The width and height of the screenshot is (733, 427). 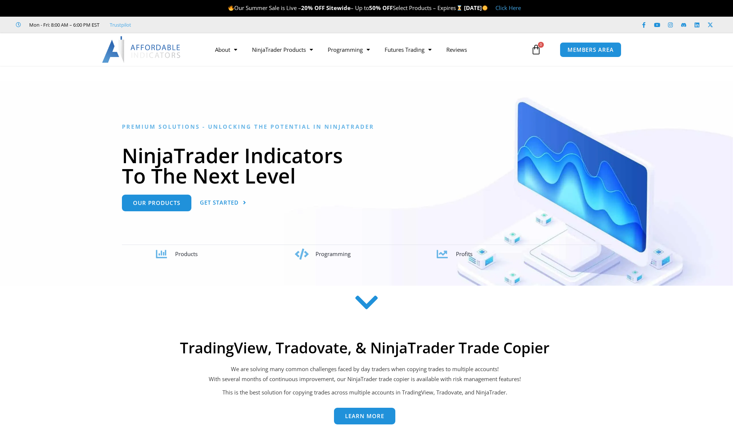 I want to click on p: We are solving many common challenges faced by day traders when copying trades to multiple accoun..., so click(x=365, y=374).